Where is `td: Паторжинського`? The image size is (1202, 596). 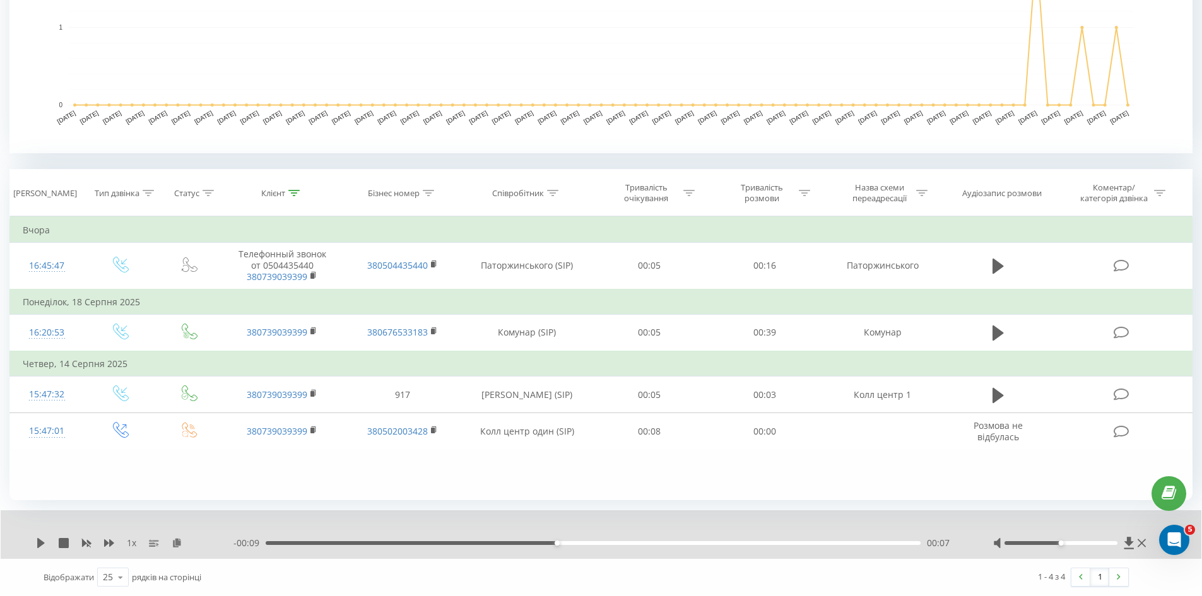 td: Паторжинського is located at coordinates (882, 266).